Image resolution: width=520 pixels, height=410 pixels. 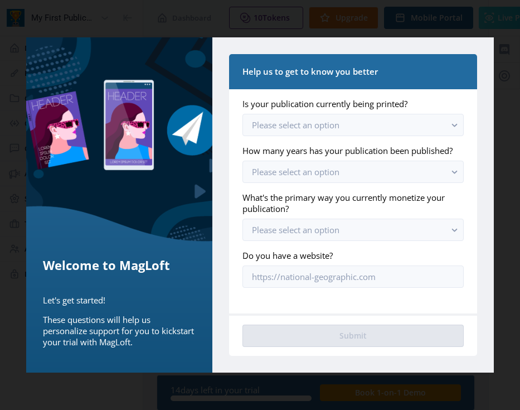 I want to click on button: Submit, so click(x=353, y=336).